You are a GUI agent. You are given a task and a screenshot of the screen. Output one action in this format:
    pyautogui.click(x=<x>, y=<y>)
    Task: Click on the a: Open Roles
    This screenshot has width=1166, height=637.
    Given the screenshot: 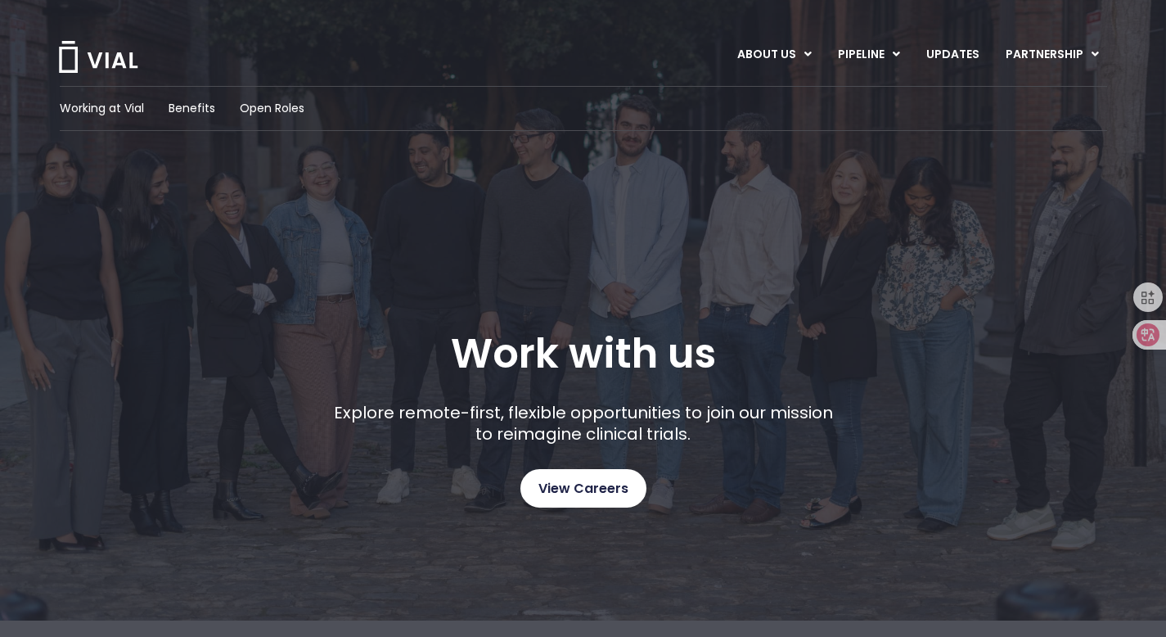 What is the action you would take?
    pyautogui.click(x=272, y=108)
    